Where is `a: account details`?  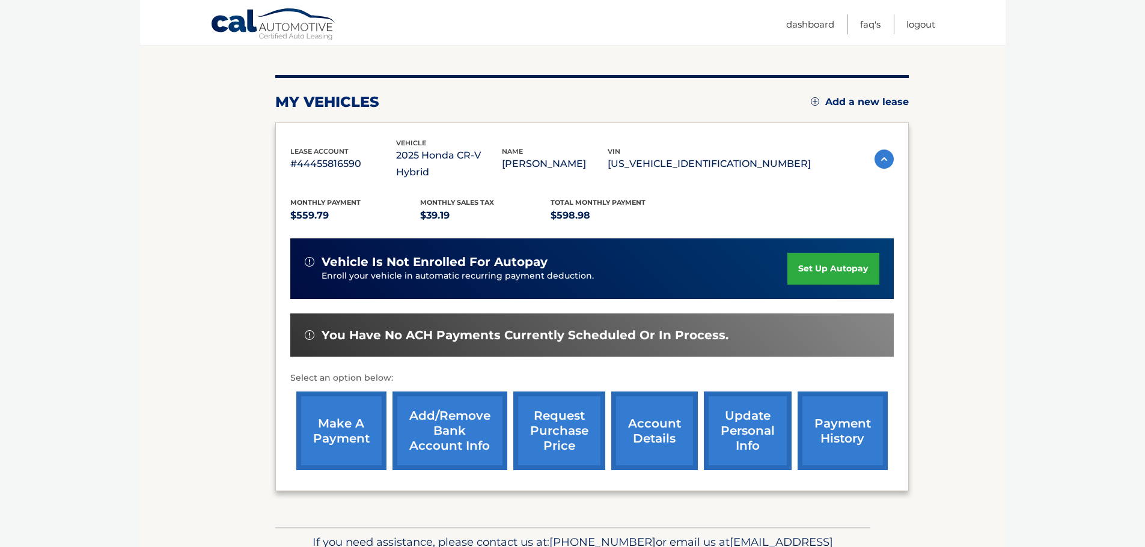
a: account details is located at coordinates (654, 431).